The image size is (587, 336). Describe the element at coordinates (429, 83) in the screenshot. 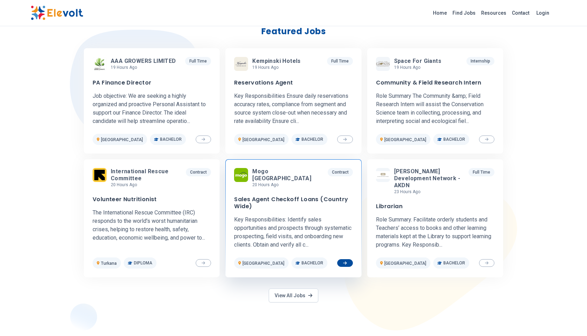

I see `h3: Community & Field Research Intern` at that location.